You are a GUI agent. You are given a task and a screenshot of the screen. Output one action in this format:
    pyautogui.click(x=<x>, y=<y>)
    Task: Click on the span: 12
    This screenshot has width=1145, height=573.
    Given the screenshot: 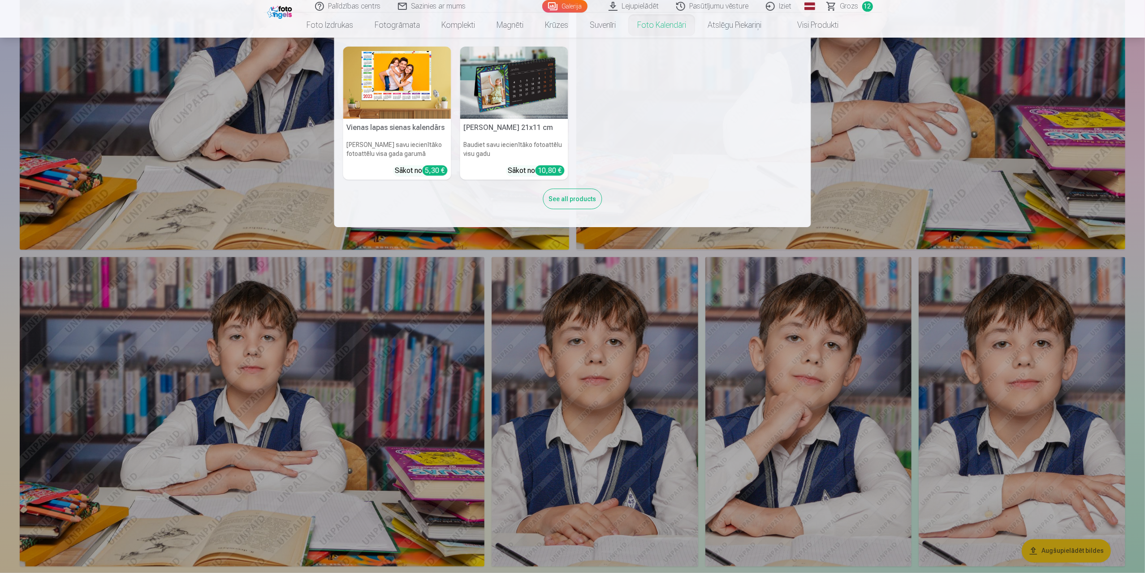 What is the action you would take?
    pyautogui.click(x=868, y=6)
    